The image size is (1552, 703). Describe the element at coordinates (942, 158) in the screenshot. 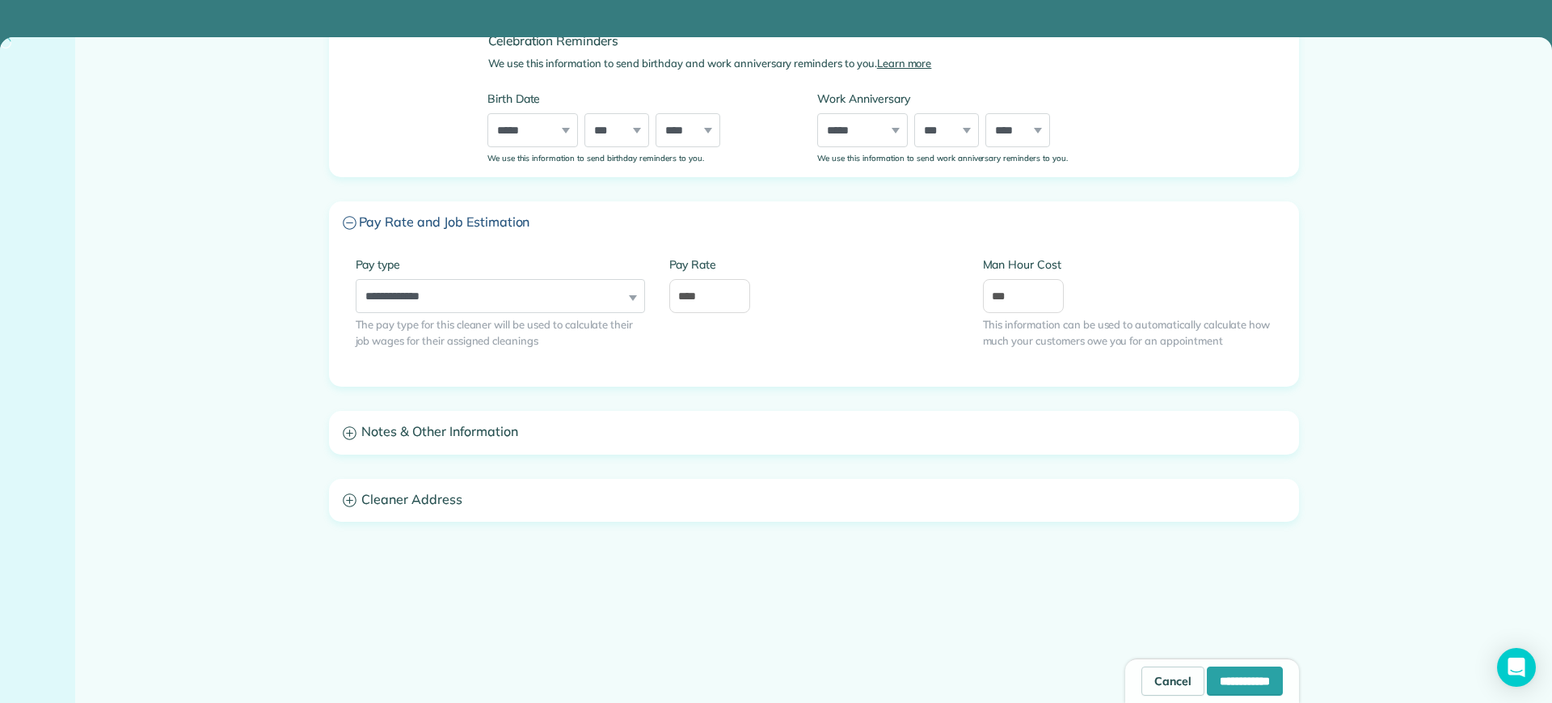

I see `sub: We use this information to send work anniversary reminders to you.` at that location.